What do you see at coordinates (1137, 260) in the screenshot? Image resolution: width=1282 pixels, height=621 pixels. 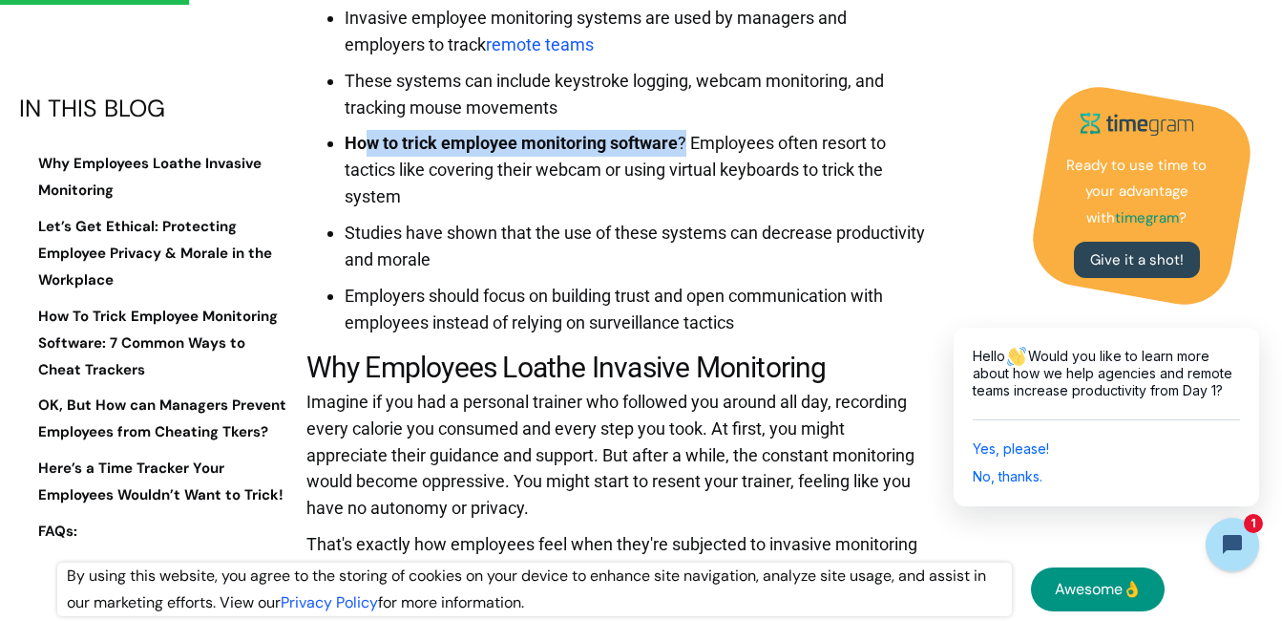 I see `a: Give it a shot!` at bounding box center [1137, 260].